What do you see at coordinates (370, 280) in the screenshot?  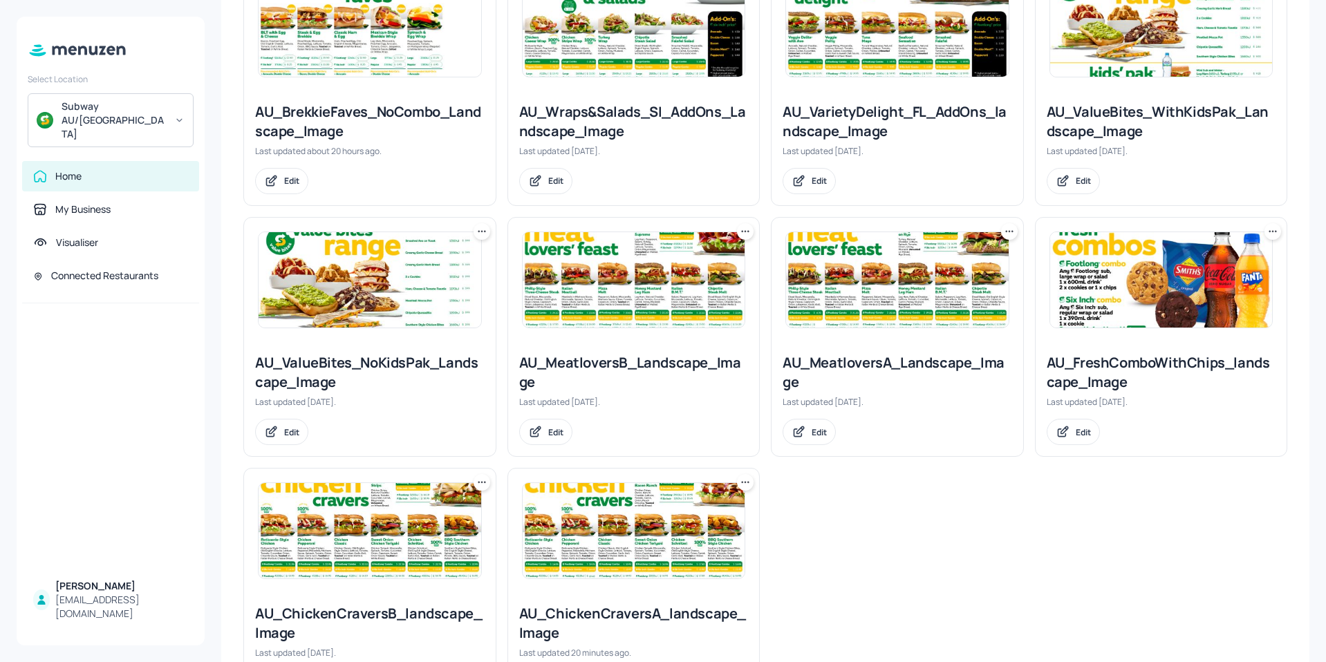 I see `img: 2025-07-18-1752804023273ml7j25a84p.jpeg` at bounding box center [370, 280].